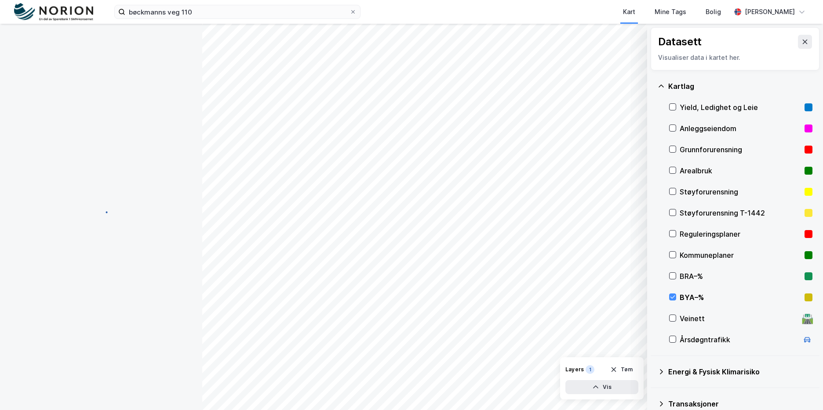  What do you see at coordinates (801, 389) in the screenshot?
I see `div: Kontrollprogram for chat` at bounding box center [801, 389].